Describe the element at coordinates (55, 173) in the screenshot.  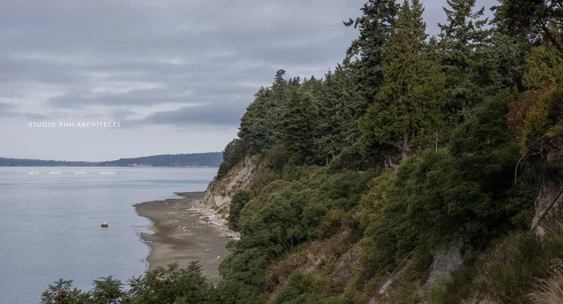
I see `span: about` at that location.